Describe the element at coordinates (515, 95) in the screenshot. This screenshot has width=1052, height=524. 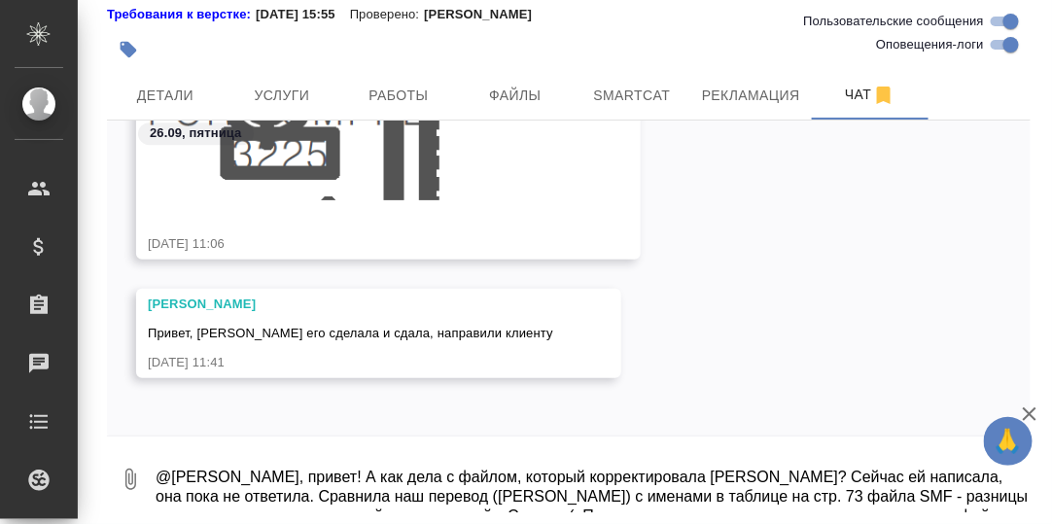
I see `span: Файлы` at that location.